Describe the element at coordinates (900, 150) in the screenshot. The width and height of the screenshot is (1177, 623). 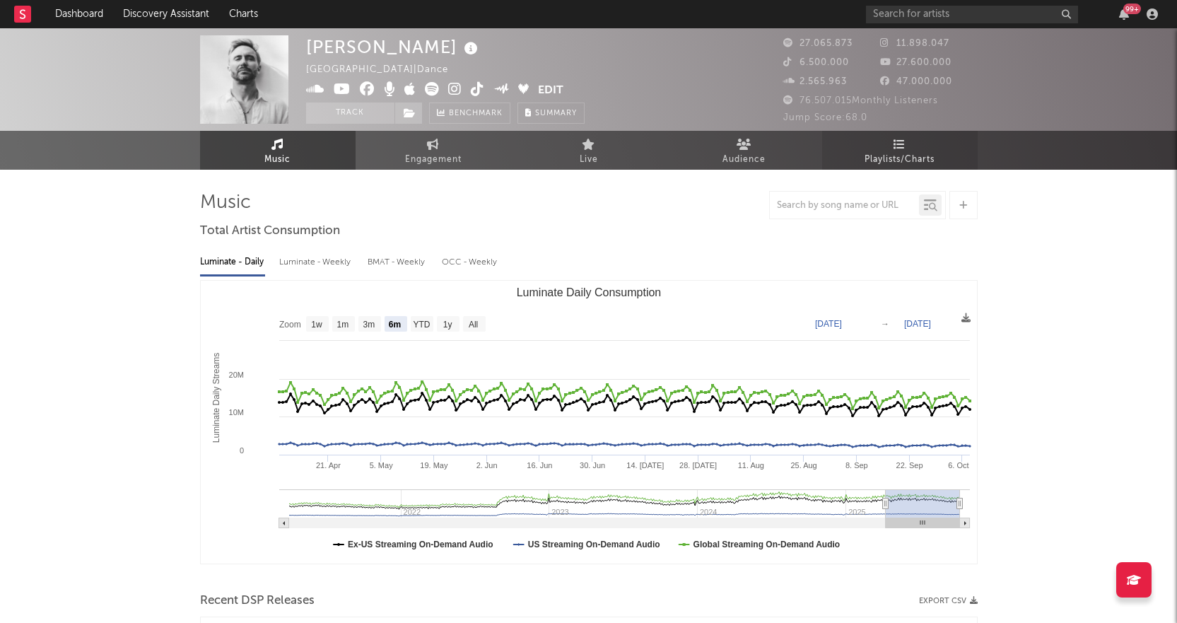
I see `a: Playlists/Charts` at that location.